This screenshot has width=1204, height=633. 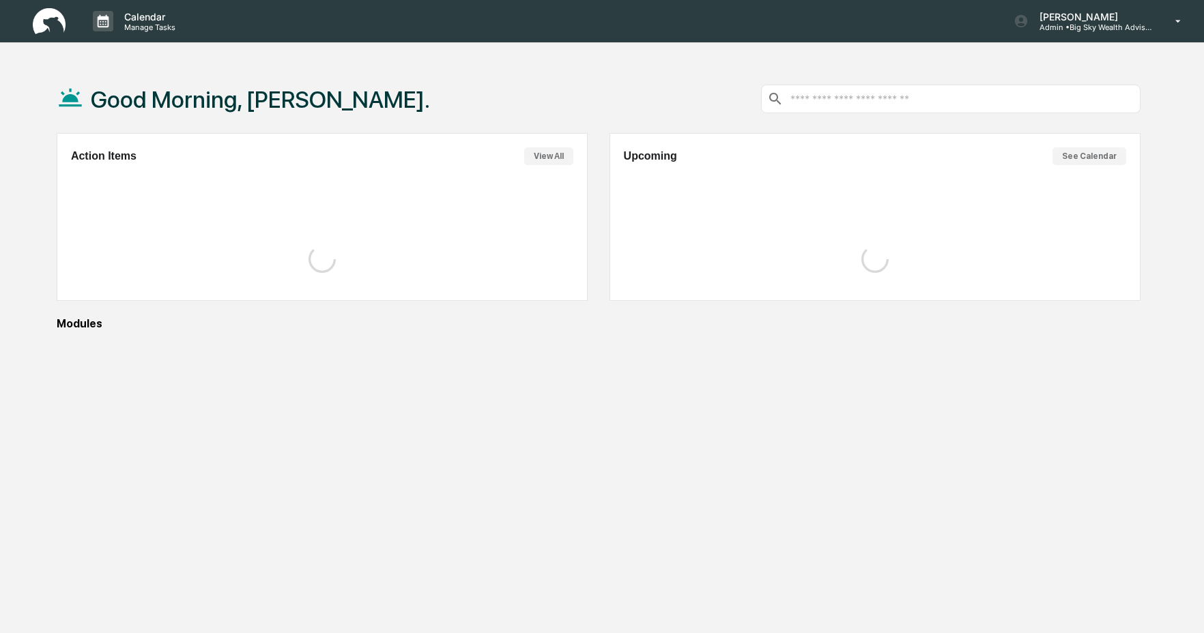 I want to click on p: Admin • Big Sky Wealth Advisors, so click(x=1092, y=27).